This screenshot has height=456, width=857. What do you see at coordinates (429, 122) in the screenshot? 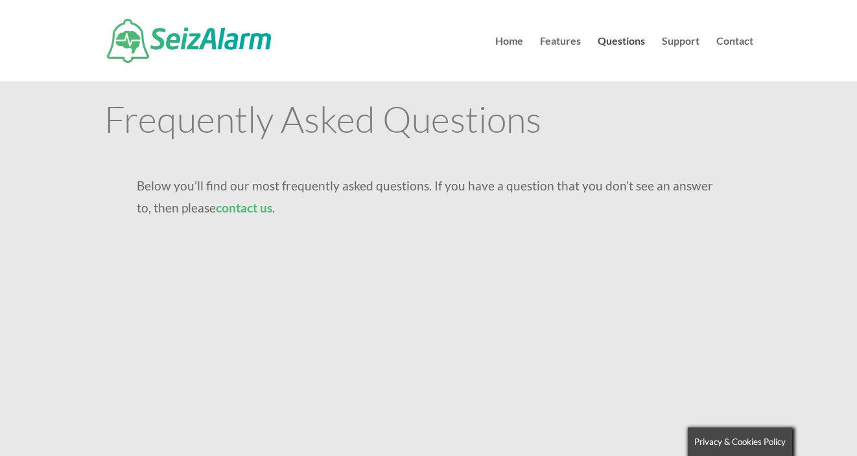
I see `h1: Frequently Asked Questions` at bounding box center [429, 122].